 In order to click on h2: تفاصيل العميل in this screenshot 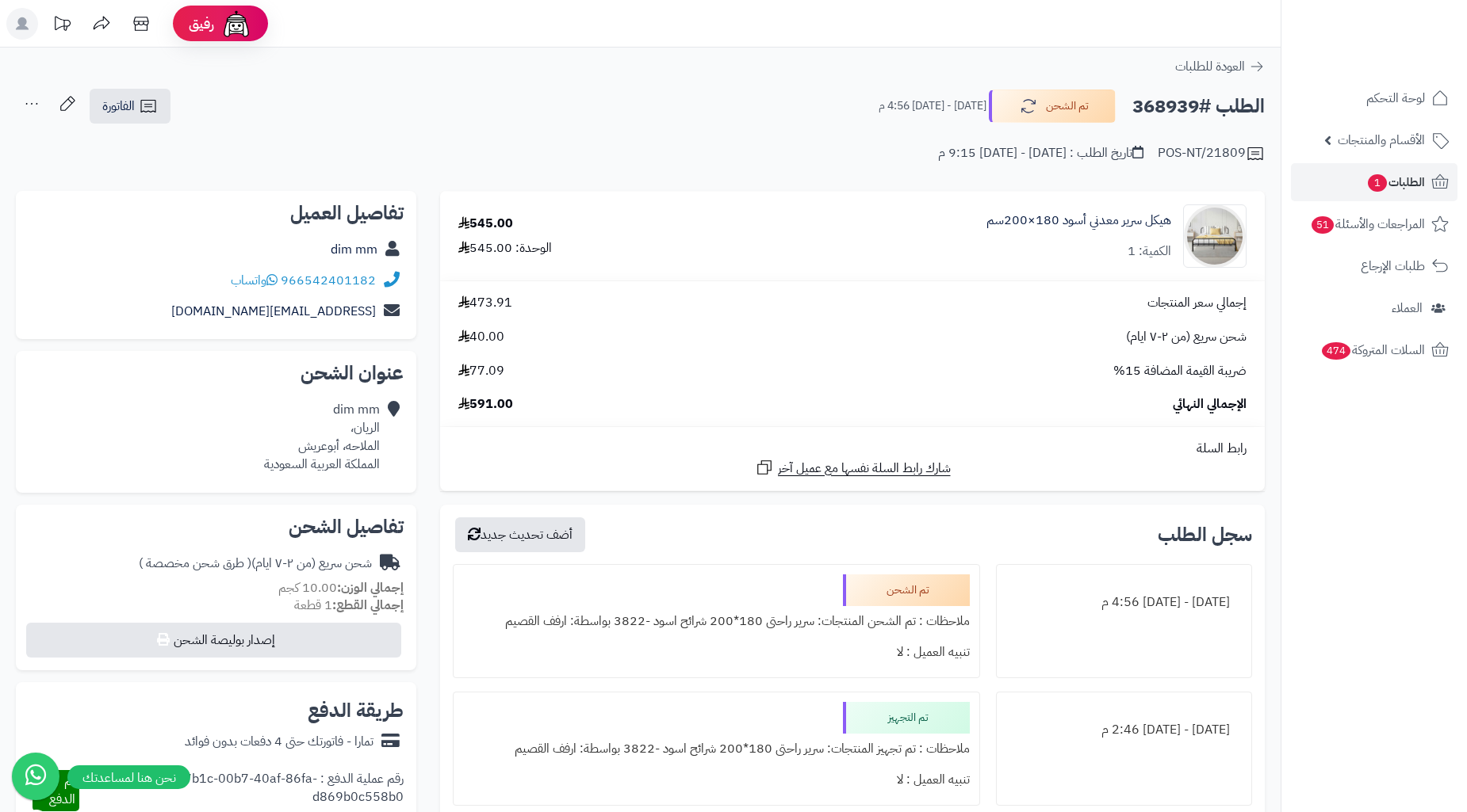, I will do `click(215, 213)`.